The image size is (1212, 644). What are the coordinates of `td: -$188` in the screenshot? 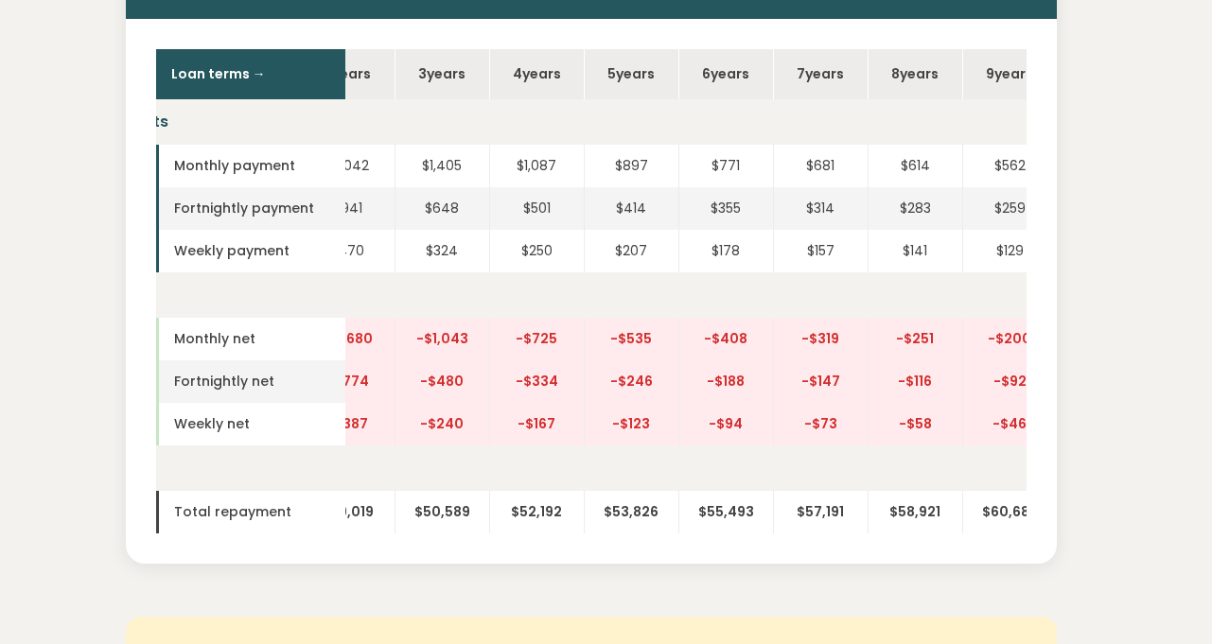 It's located at (726, 381).